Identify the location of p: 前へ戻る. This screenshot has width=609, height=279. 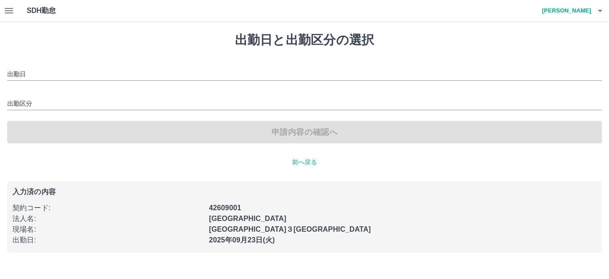
(304, 162).